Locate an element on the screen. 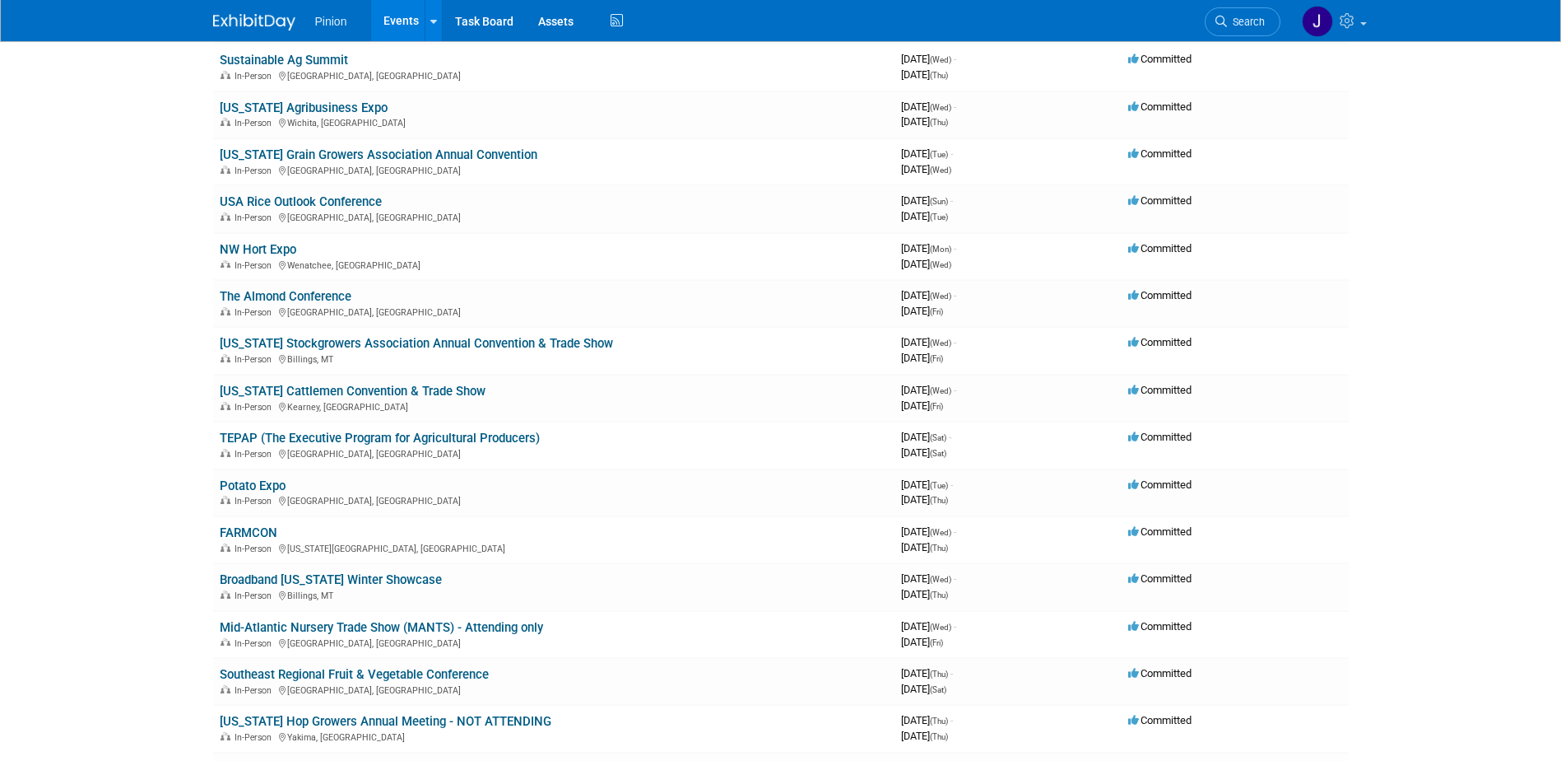  a: Southeast Regional Fruit & Vegetable Conference is located at coordinates (354, 674).